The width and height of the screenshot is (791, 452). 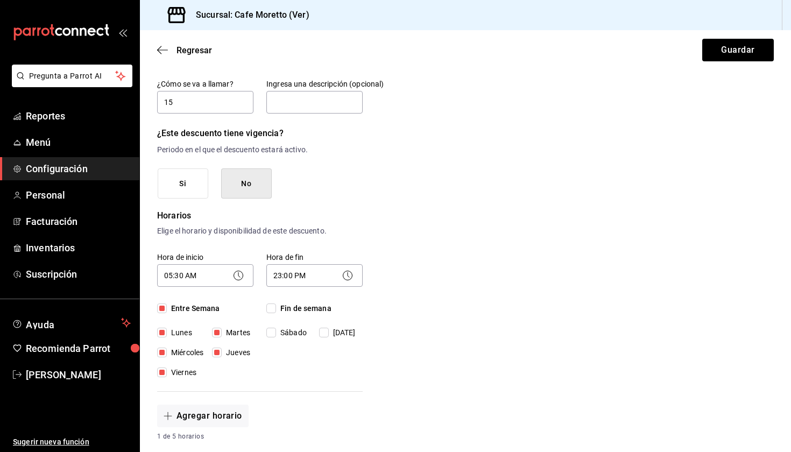 What do you see at coordinates (260, 231) in the screenshot?
I see `p: Elige el horario y disponibilidad de este descuento.` at bounding box center [260, 231].